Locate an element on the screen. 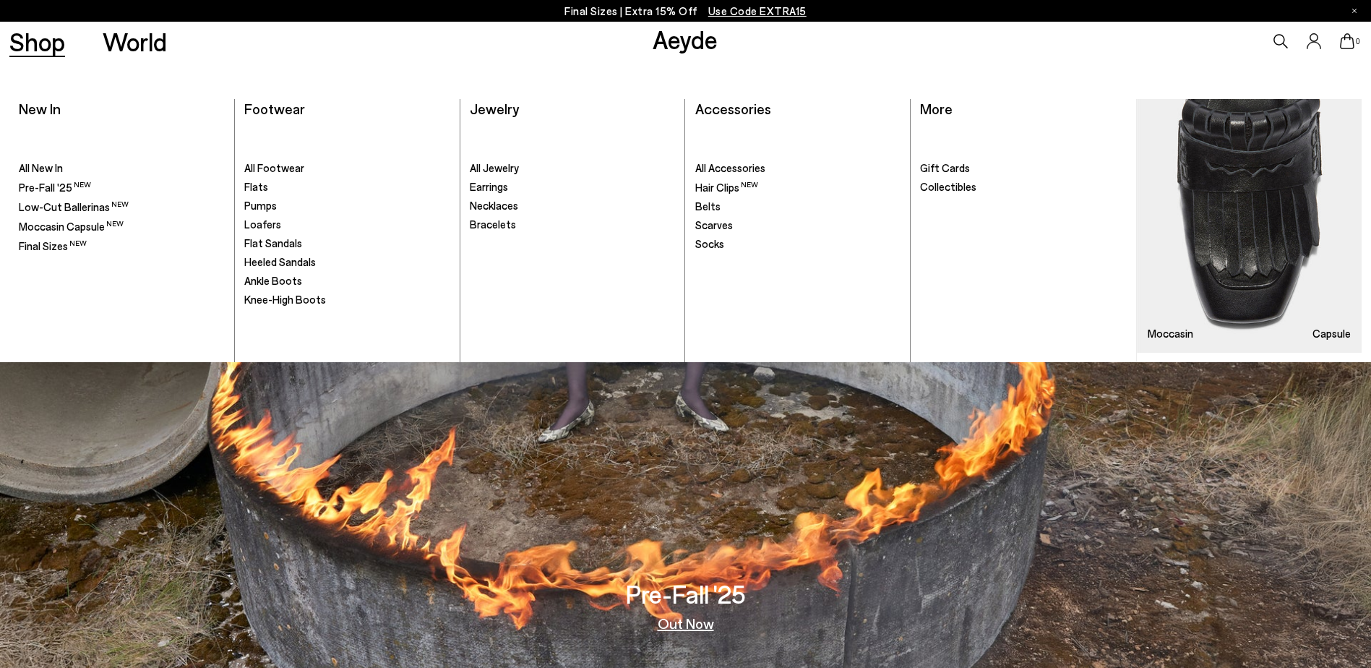  a: Shop is located at coordinates (37, 41).